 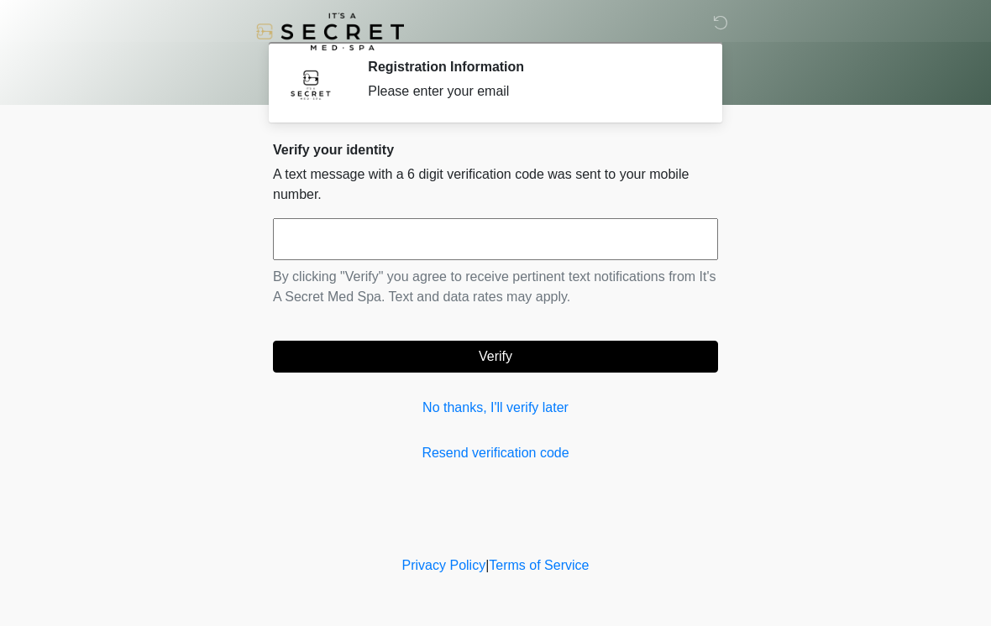 What do you see at coordinates (530, 66) in the screenshot?
I see `h2: Registration Information` at bounding box center [530, 66].